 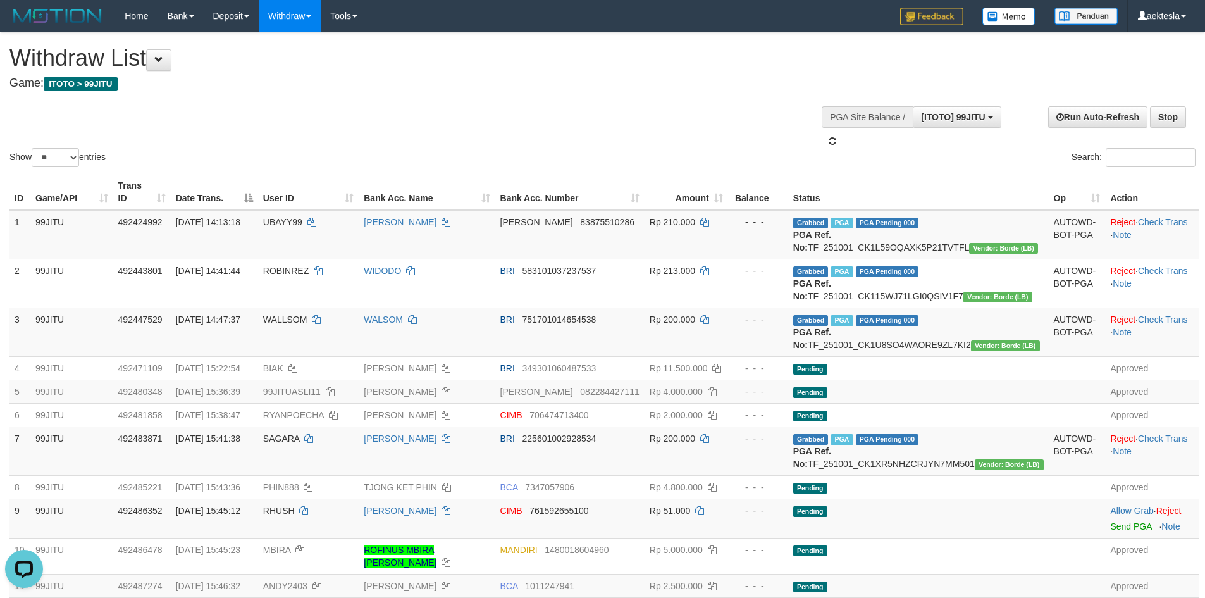 I want to click on span: Rp 51.000, so click(x=670, y=511).